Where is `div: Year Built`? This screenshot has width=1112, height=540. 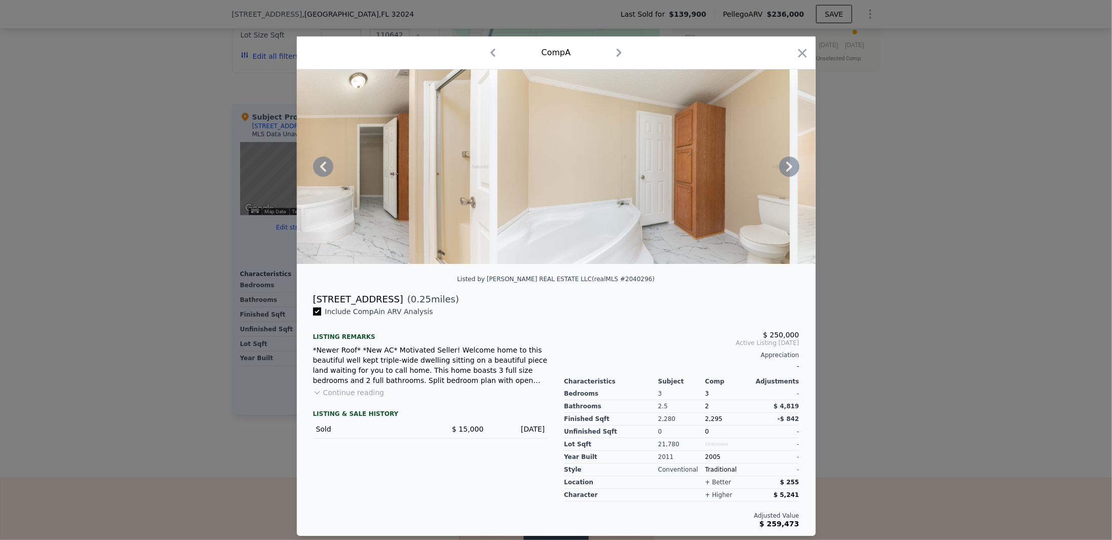 div: Year Built is located at coordinates (611, 457).